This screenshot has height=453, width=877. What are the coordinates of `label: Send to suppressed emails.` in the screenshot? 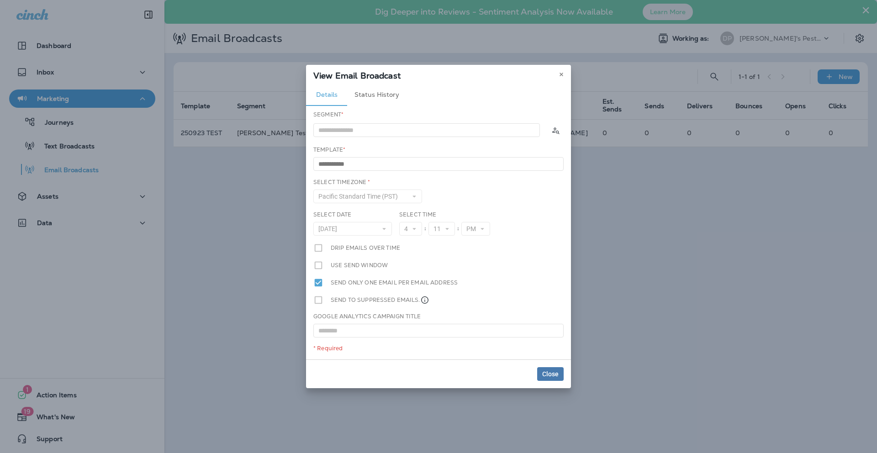 It's located at (380, 300).